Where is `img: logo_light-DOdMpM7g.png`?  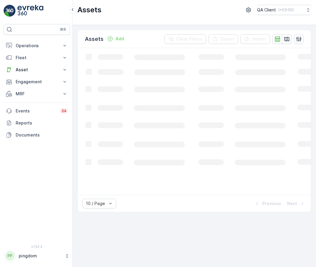 img: logo_light-DOdMpM7g.png is located at coordinates (30, 11).